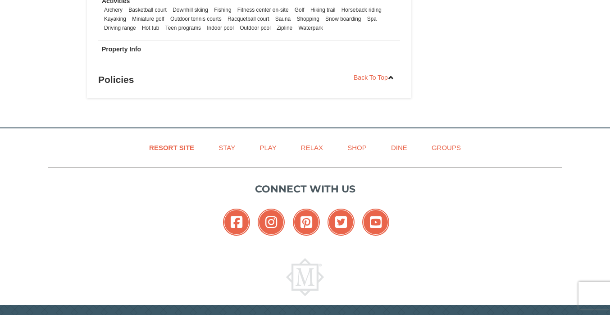 This screenshot has width=610, height=315. What do you see at coordinates (220, 28) in the screenshot?
I see `li: Indoor pool` at bounding box center [220, 28].